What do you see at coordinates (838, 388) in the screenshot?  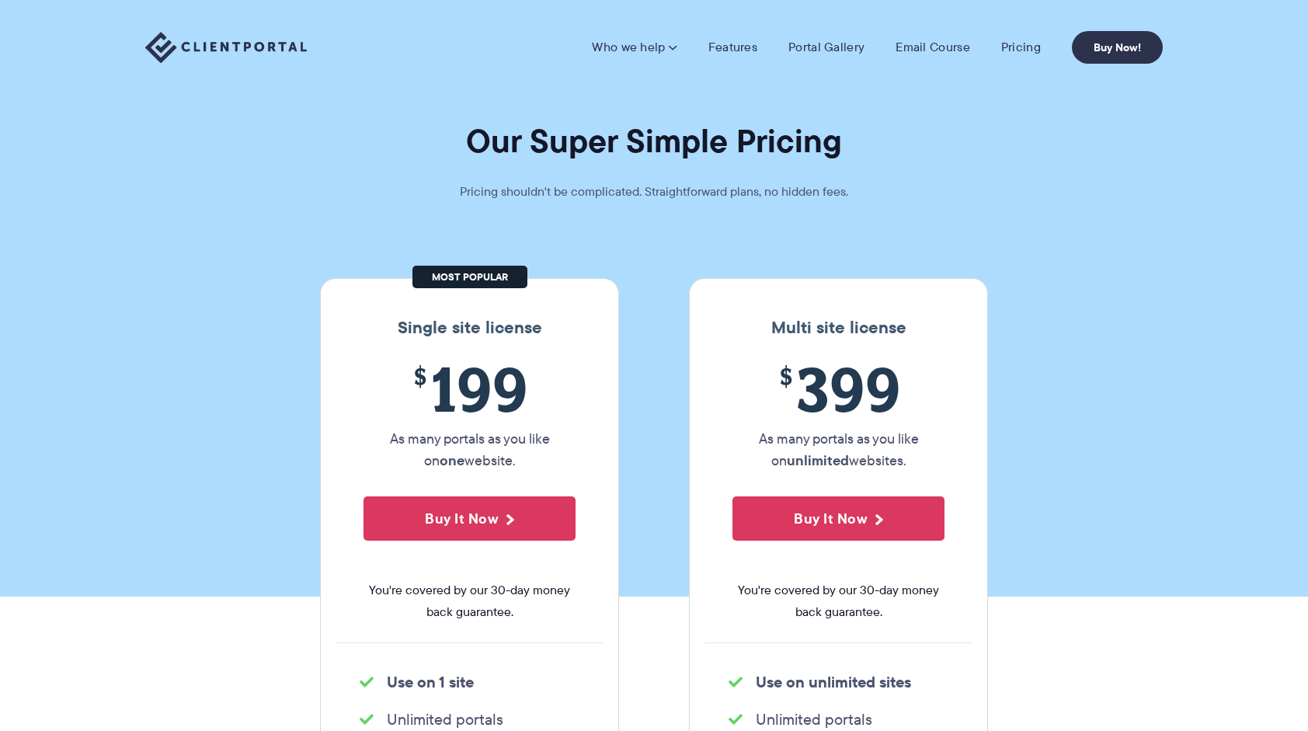 I see `span: 399` at bounding box center [838, 388].